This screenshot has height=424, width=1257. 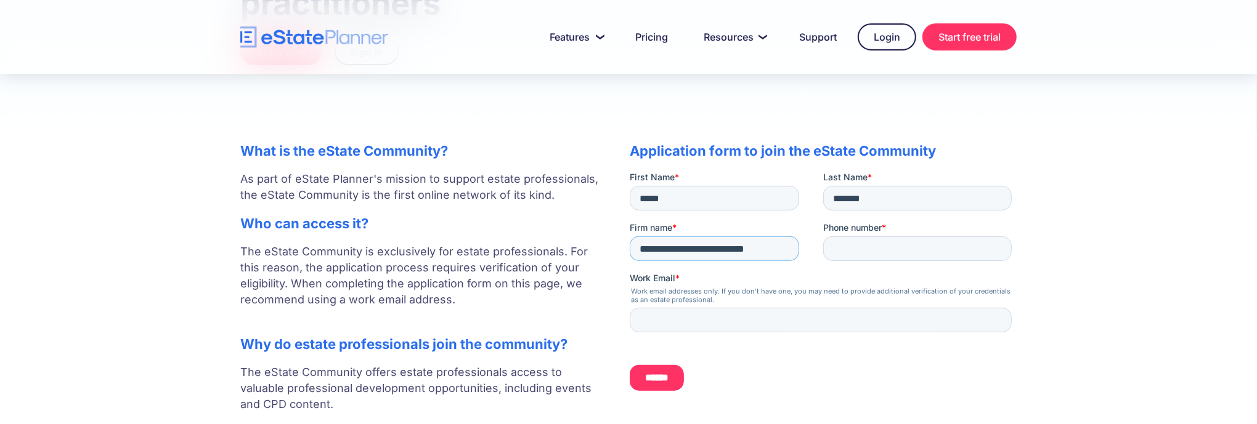 I want to click on span: Last Name, so click(x=216, y=6).